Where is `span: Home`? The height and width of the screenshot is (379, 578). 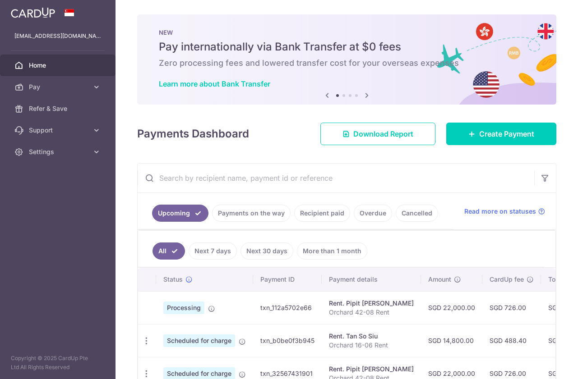
span: Home is located at coordinates (59, 65).